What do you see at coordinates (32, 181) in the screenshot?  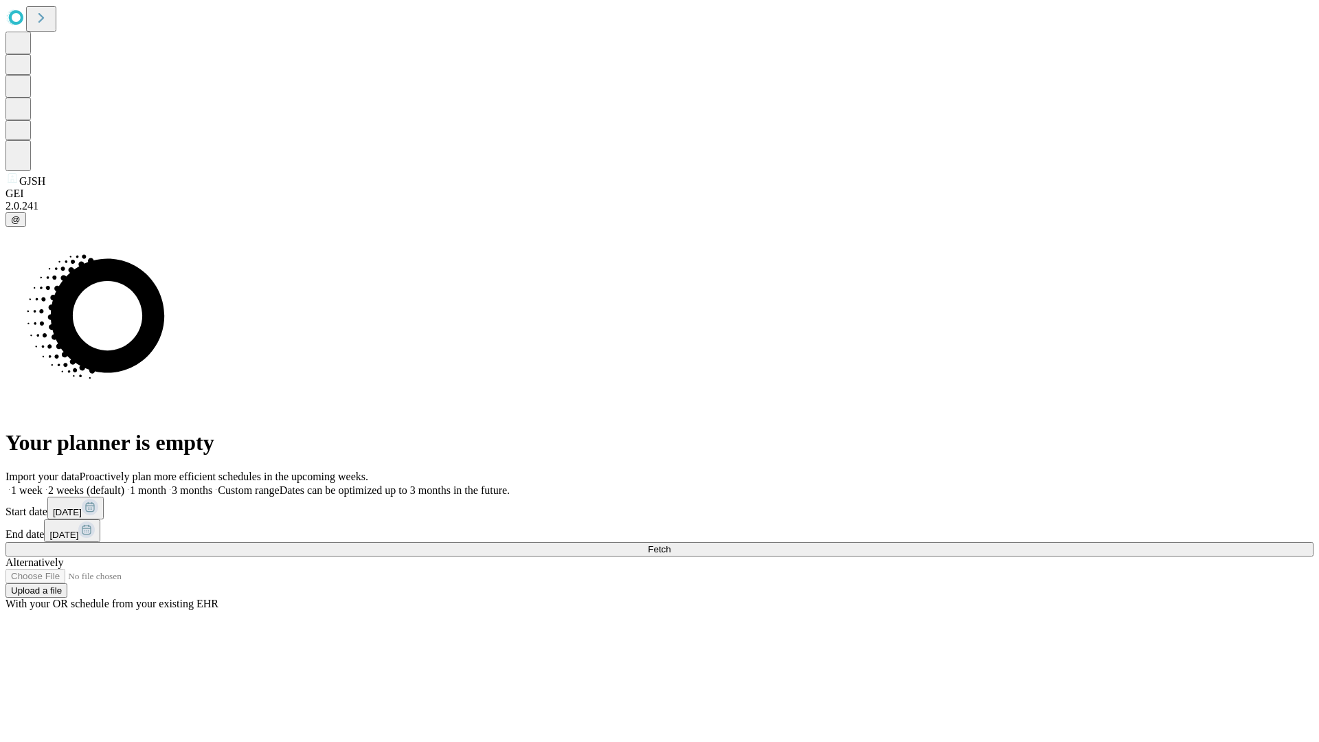 I see `span: GJSH` at bounding box center [32, 181].